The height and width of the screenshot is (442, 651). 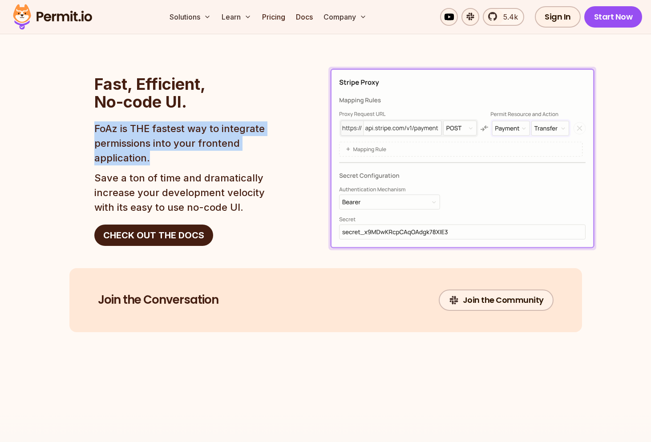 What do you see at coordinates (558, 17) in the screenshot?
I see `a: Sign In` at bounding box center [558, 17].